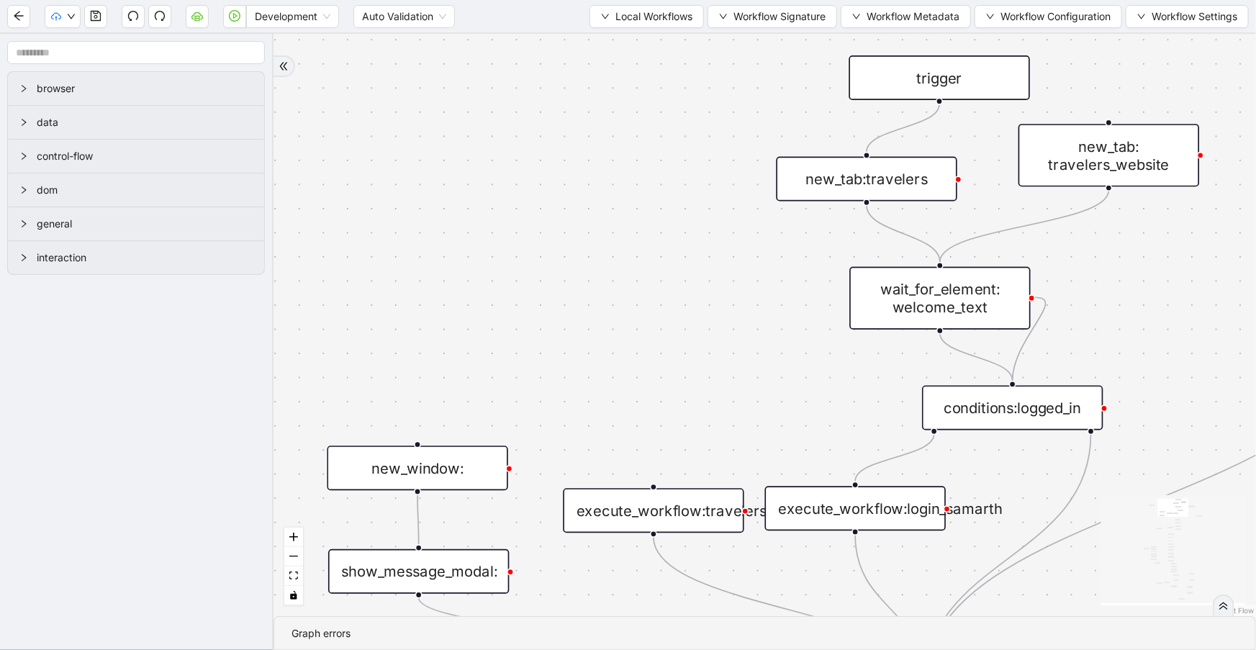 The image size is (1256, 650). Describe the element at coordinates (145, 89) in the screenshot. I see `span: browser` at that location.